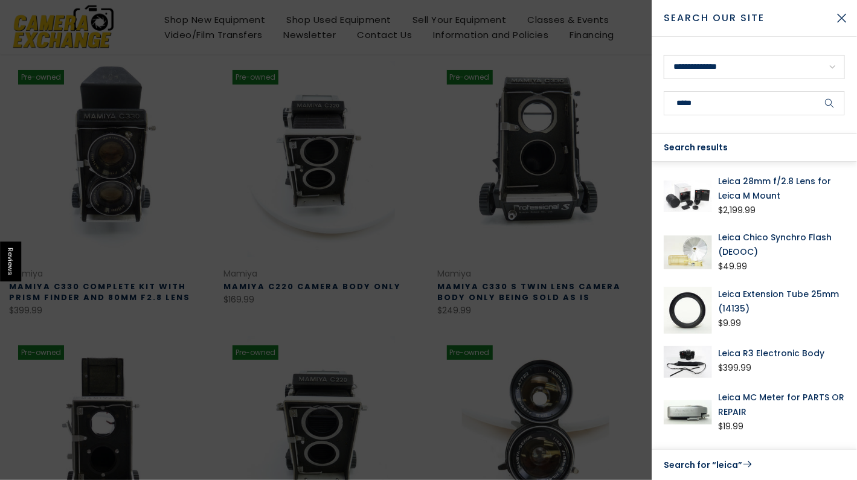 This screenshot has width=857, height=480. I want to click on img: Leica MC Meter for PARTS OR REPAIR Leica Leica 67500, so click(688, 412).